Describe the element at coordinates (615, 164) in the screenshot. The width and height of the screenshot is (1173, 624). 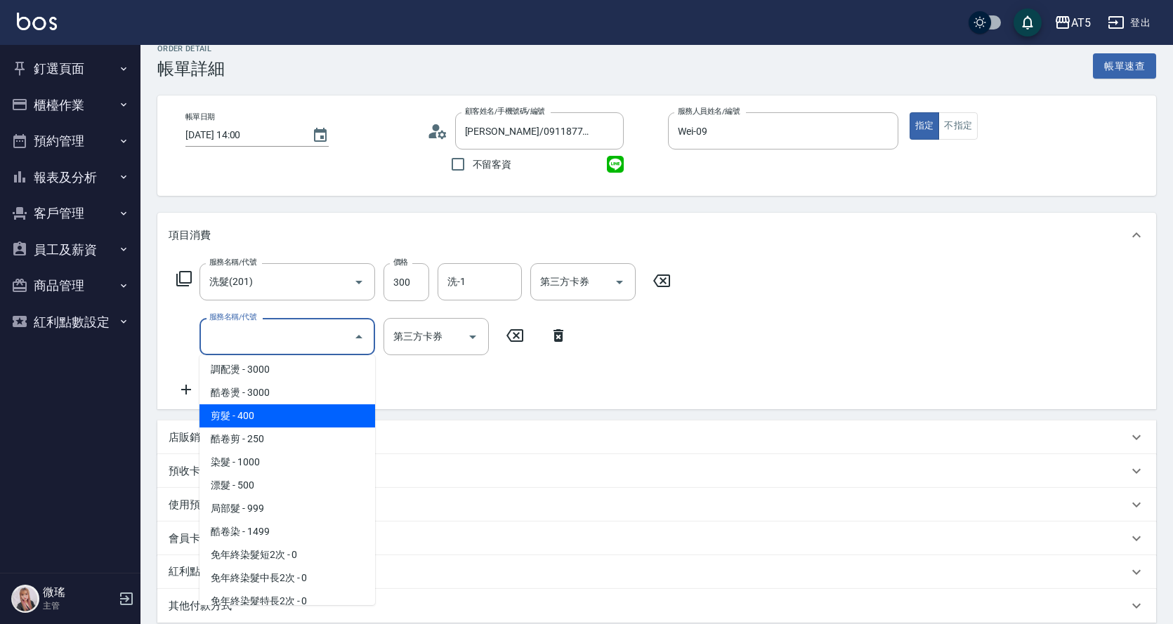
I see `img: line_icon` at that location.